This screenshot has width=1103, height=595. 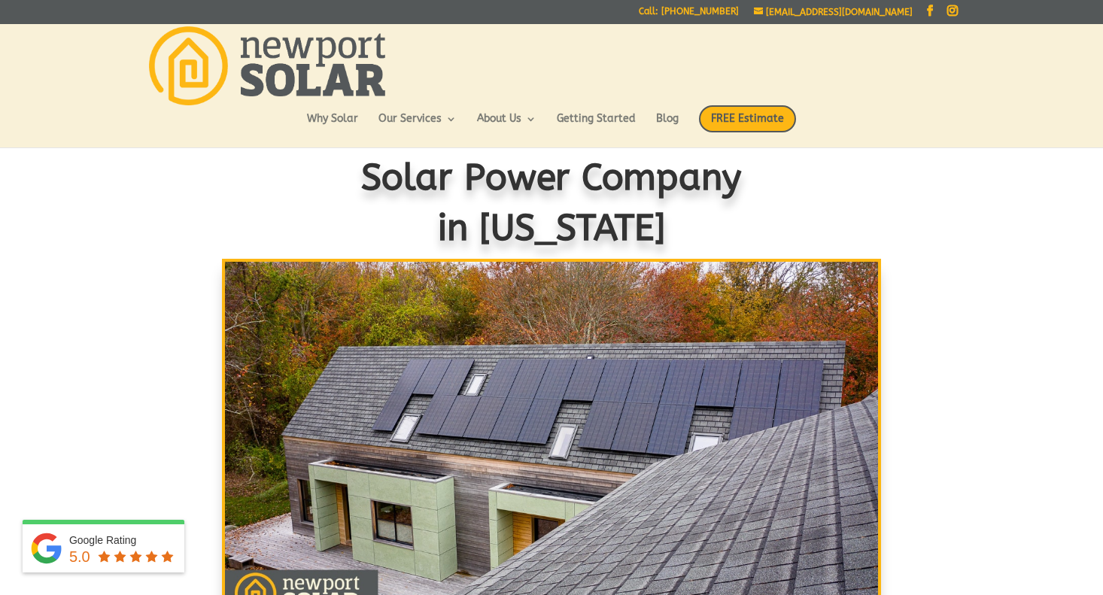 I want to click on a: Getting Started, so click(x=596, y=126).